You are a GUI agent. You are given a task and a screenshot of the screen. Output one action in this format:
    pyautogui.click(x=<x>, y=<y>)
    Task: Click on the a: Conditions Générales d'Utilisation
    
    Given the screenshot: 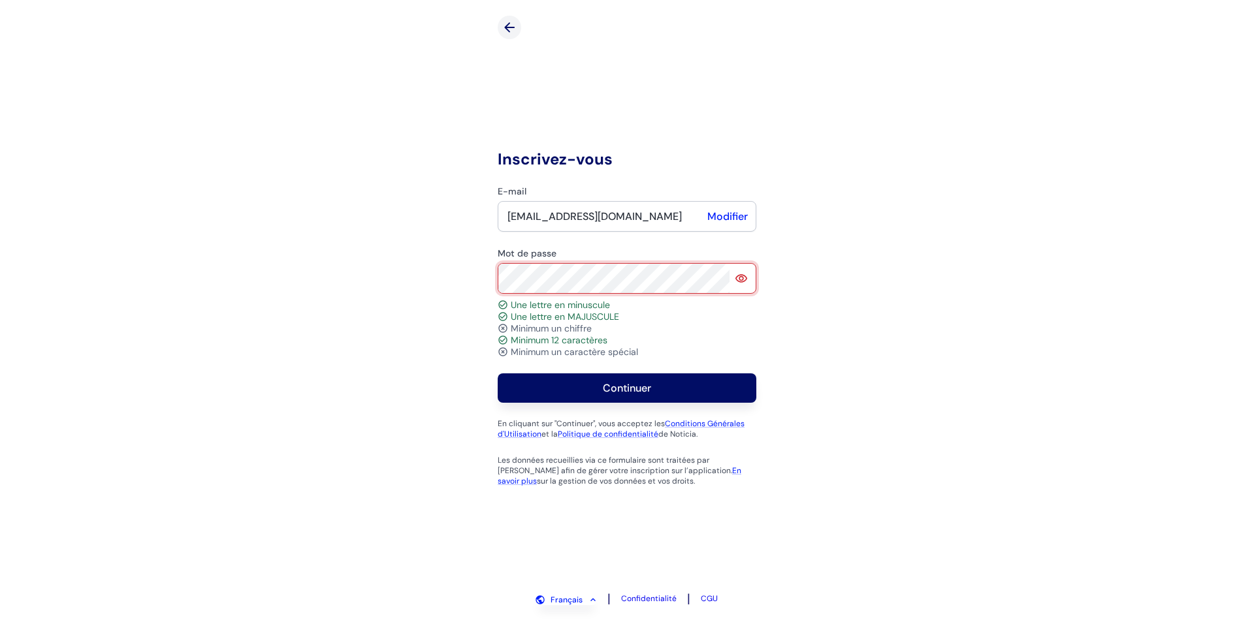 What is the action you would take?
    pyautogui.click(x=621, y=429)
    